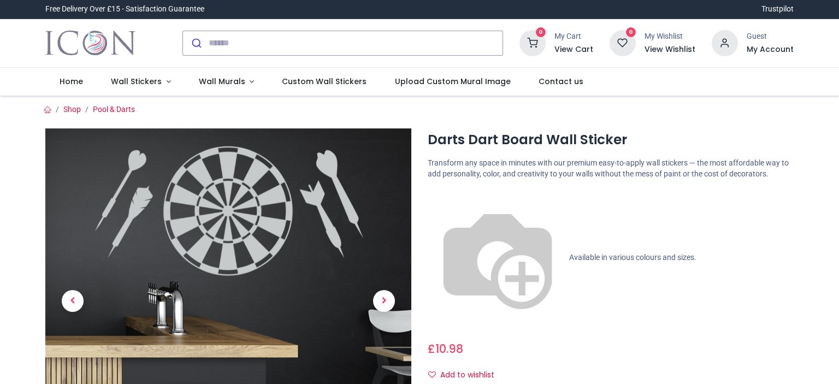 Image resolution: width=839 pixels, height=384 pixels. Describe the element at coordinates (574, 37) in the screenshot. I see `div: My Cart` at that location.